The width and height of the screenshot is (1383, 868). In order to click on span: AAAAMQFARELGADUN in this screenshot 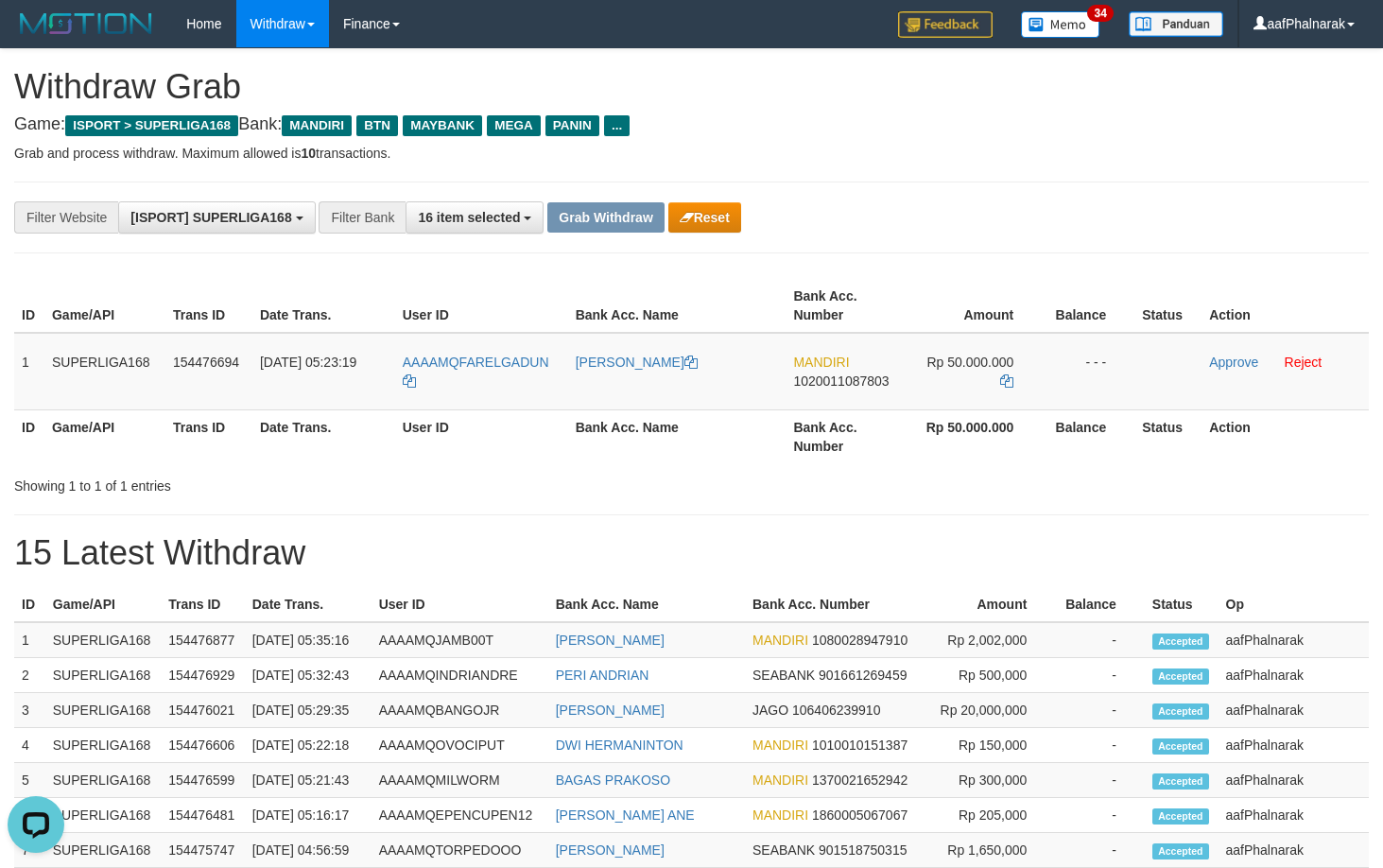, I will do `click(476, 362)`.